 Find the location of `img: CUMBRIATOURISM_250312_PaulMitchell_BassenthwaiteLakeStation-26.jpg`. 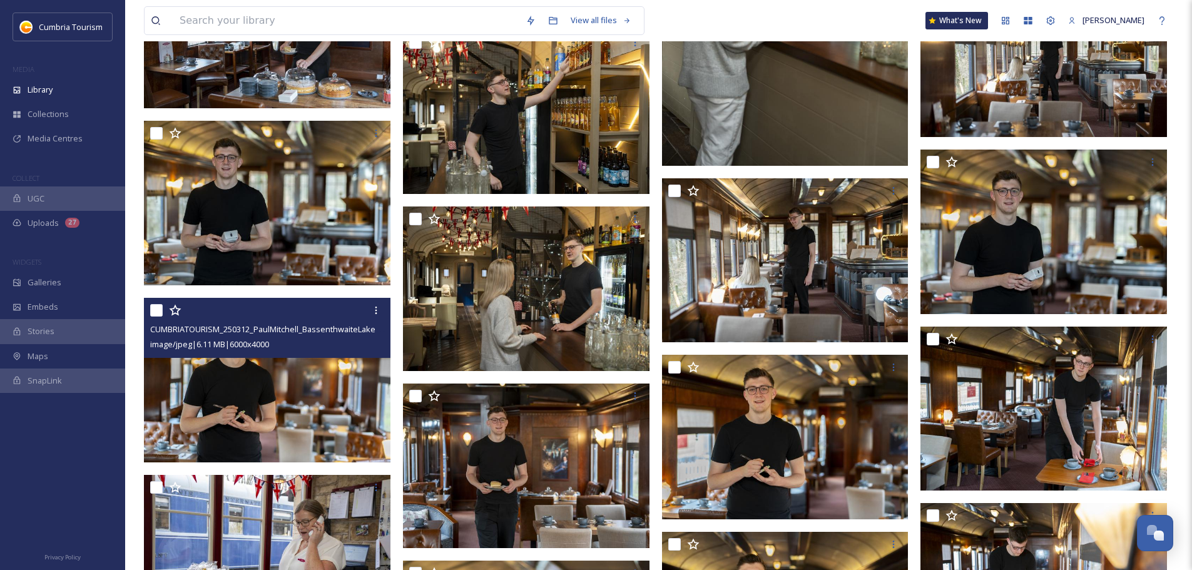

img: CUMBRIATOURISM_250312_PaulMitchell_BassenthwaiteLakeStation-26.jpg is located at coordinates (785, 260).